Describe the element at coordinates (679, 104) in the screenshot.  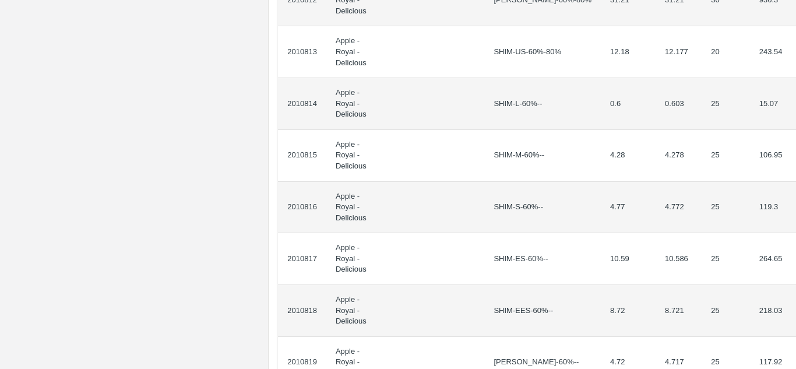
I see `td: 0.603` at that location.